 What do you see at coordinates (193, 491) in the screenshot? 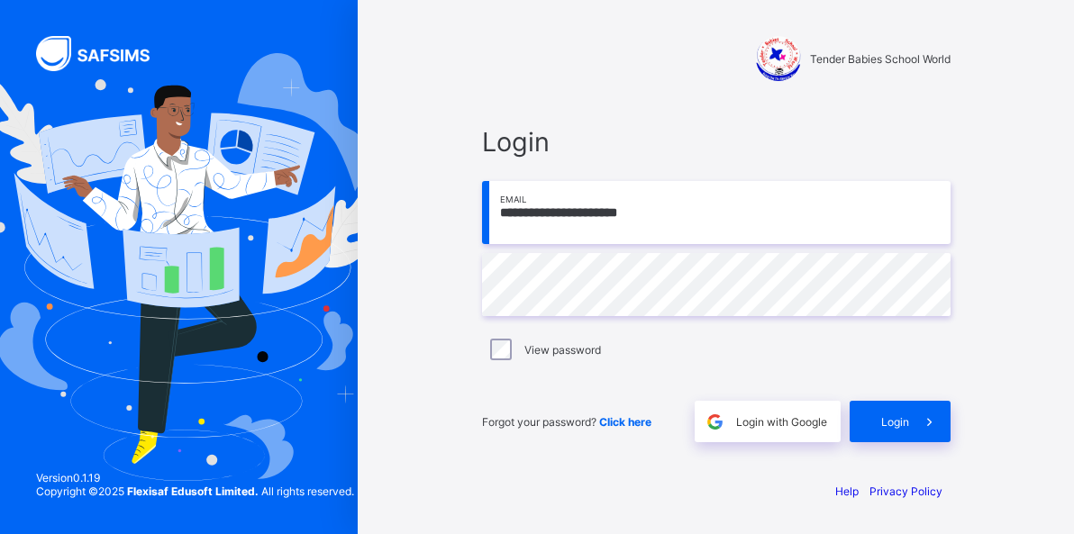
I see `strong: Flexisaf Edusoft Limited.` at bounding box center [193, 491].